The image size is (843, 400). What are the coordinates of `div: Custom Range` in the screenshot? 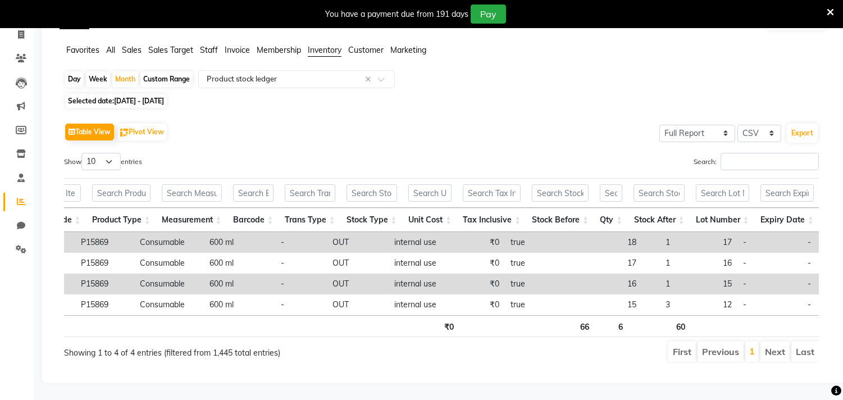 It's located at (166, 79).